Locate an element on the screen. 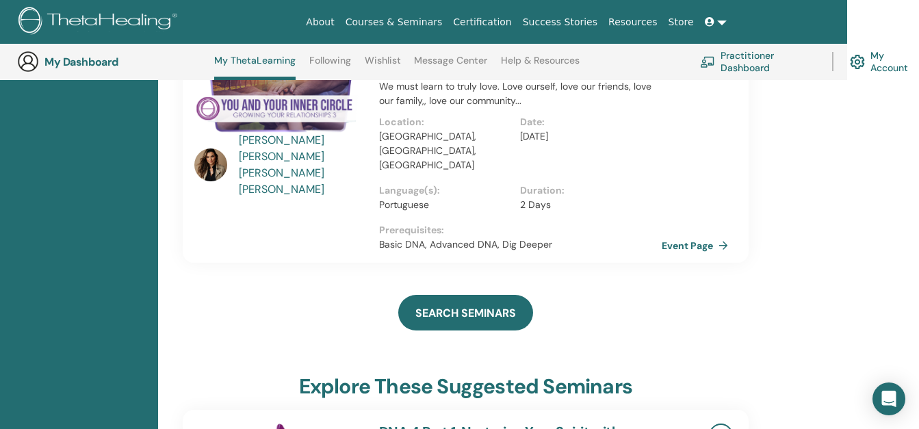 The image size is (919, 429). a: About is located at coordinates (320, 22).